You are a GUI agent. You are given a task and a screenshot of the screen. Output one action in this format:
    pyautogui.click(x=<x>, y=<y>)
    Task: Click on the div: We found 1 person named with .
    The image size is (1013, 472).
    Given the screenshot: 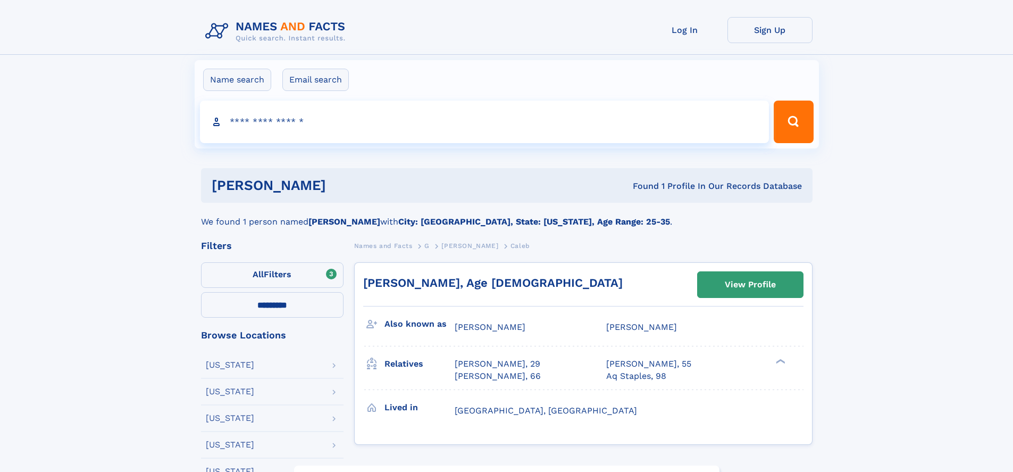 What is the action you would take?
    pyautogui.click(x=507, y=215)
    